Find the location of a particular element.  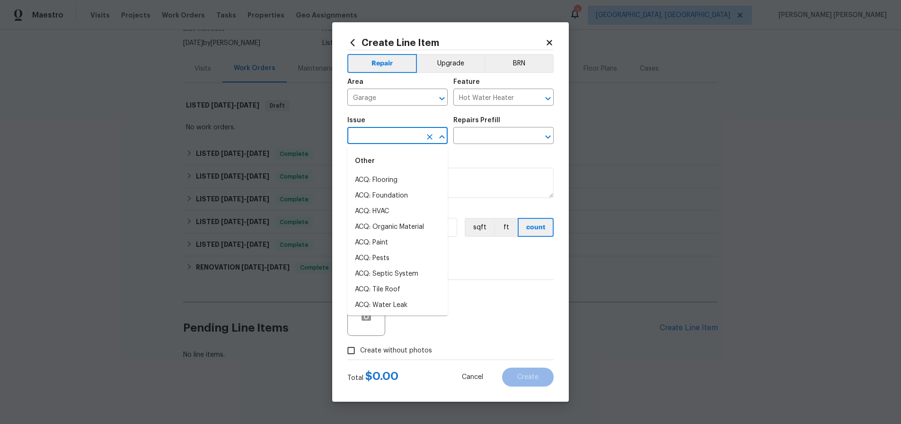

li: ACQ: Water Leak is located at coordinates (398, 305).